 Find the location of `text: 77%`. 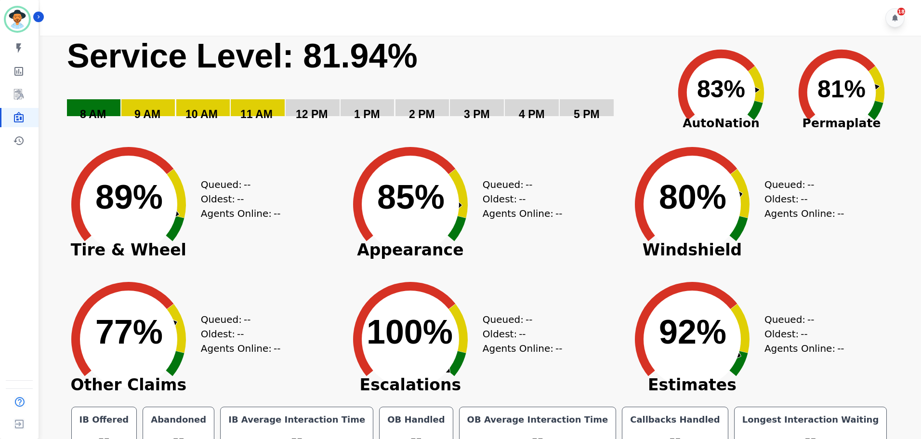

text: 77% is located at coordinates (129, 332).